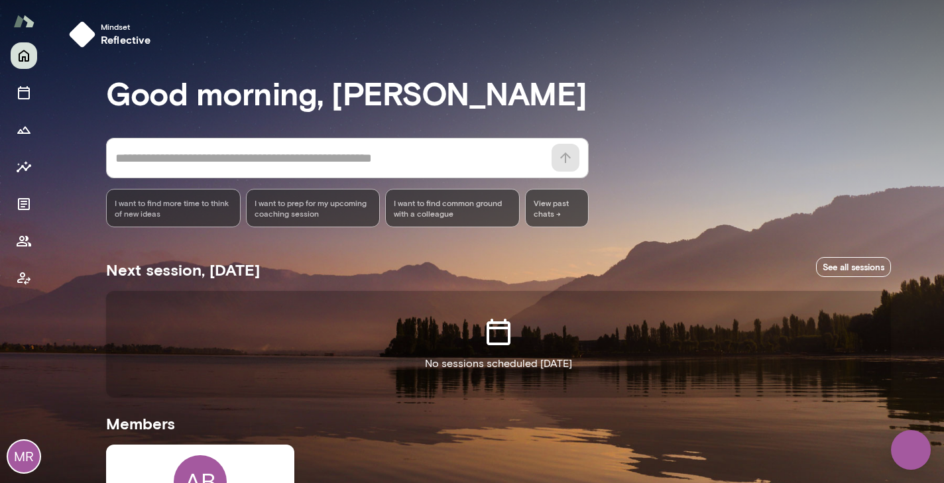  I want to click on button: Growth Plan, so click(24, 130).